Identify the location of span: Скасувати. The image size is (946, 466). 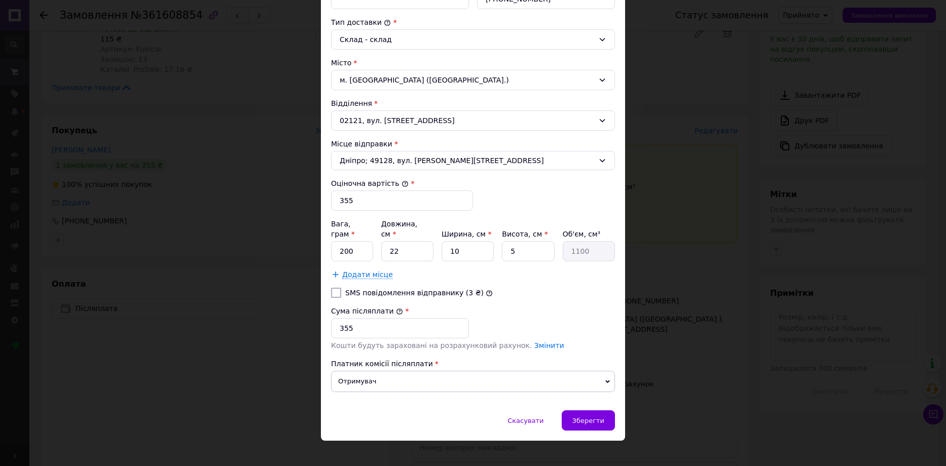
(525, 421).